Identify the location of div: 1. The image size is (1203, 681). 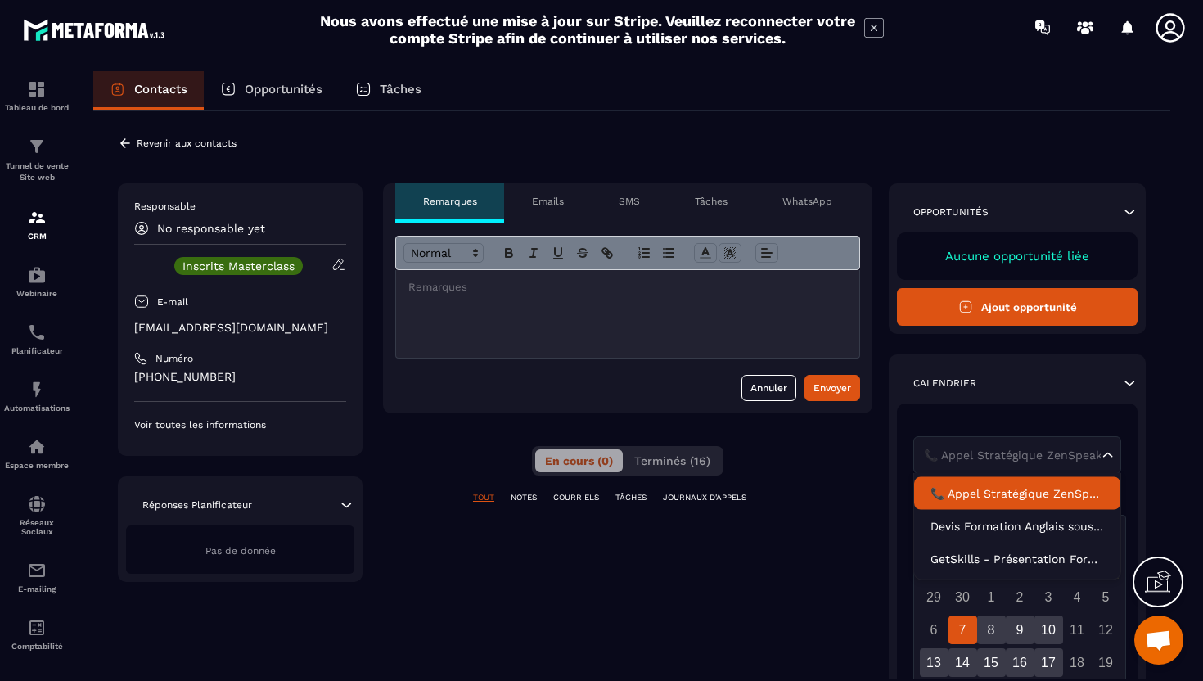
(991, 597).